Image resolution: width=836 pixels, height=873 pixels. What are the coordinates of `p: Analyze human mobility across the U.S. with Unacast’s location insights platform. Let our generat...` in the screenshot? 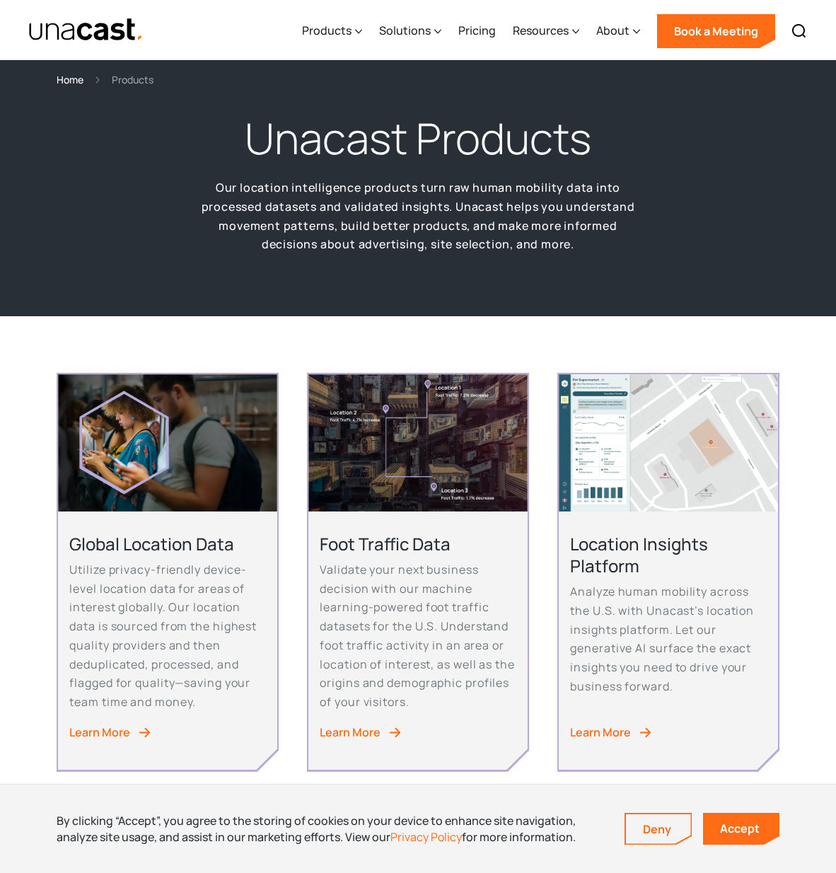 It's located at (668, 639).